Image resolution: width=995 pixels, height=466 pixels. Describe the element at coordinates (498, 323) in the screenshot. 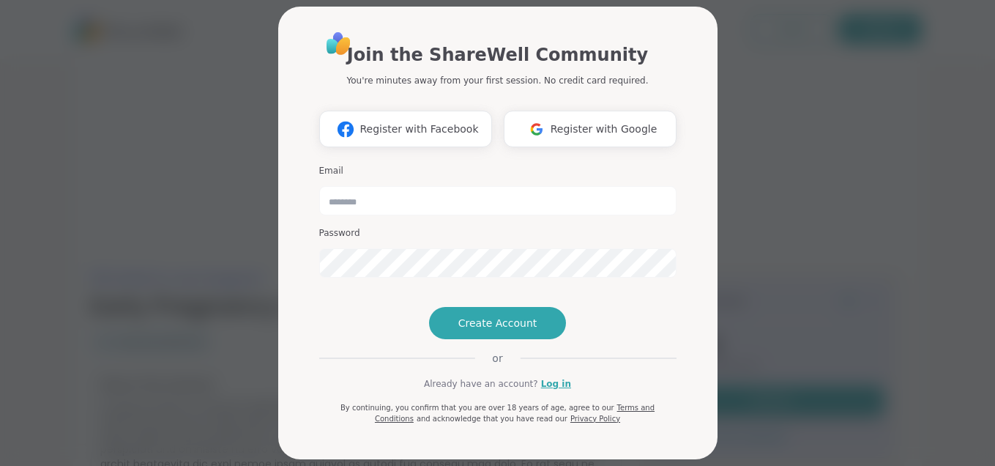

I see `span: Create Account` at that location.